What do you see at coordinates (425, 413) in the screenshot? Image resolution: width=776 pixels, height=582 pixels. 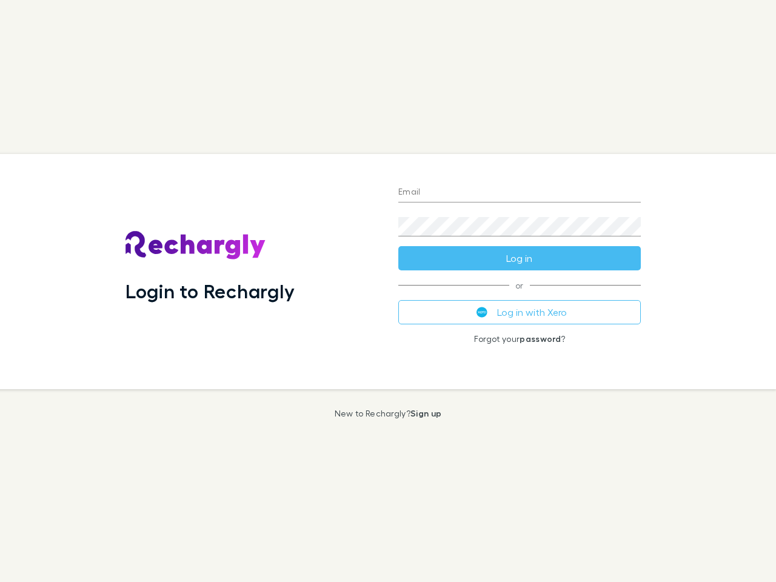 I see `a: Sign up` at bounding box center [425, 413].